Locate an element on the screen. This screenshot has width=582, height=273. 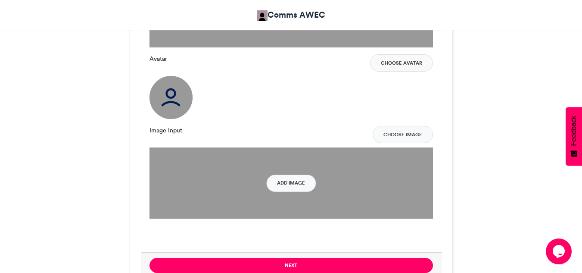
label: Avatar is located at coordinates (158, 59).